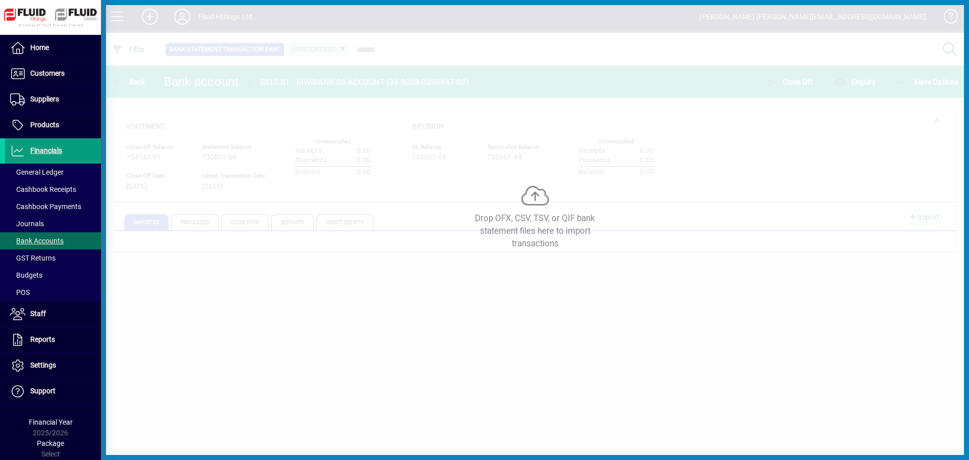 The width and height of the screenshot is (969, 460). Describe the element at coordinates (47, 73) in the screenshot. I see `span: Customers` at that location.